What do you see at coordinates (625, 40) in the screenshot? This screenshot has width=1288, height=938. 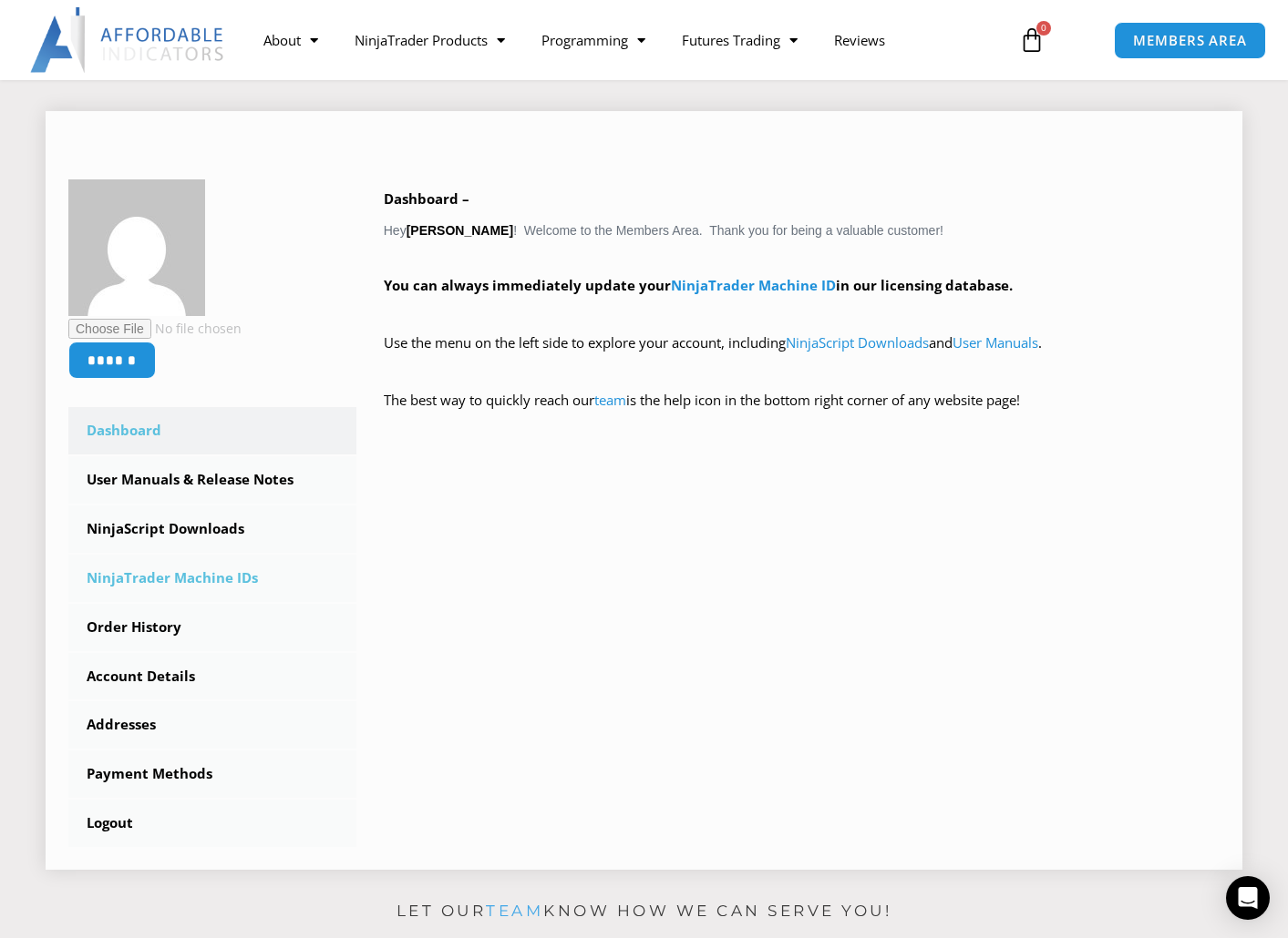 I see `nav: Menu` at bounding box center [625, 40].